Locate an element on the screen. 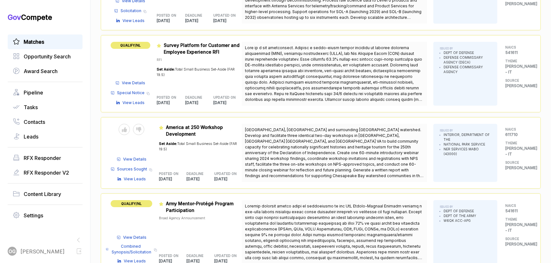 The height and width of the screenshot is (263, 551). a: Contacts is located at coordinates (45, 122).